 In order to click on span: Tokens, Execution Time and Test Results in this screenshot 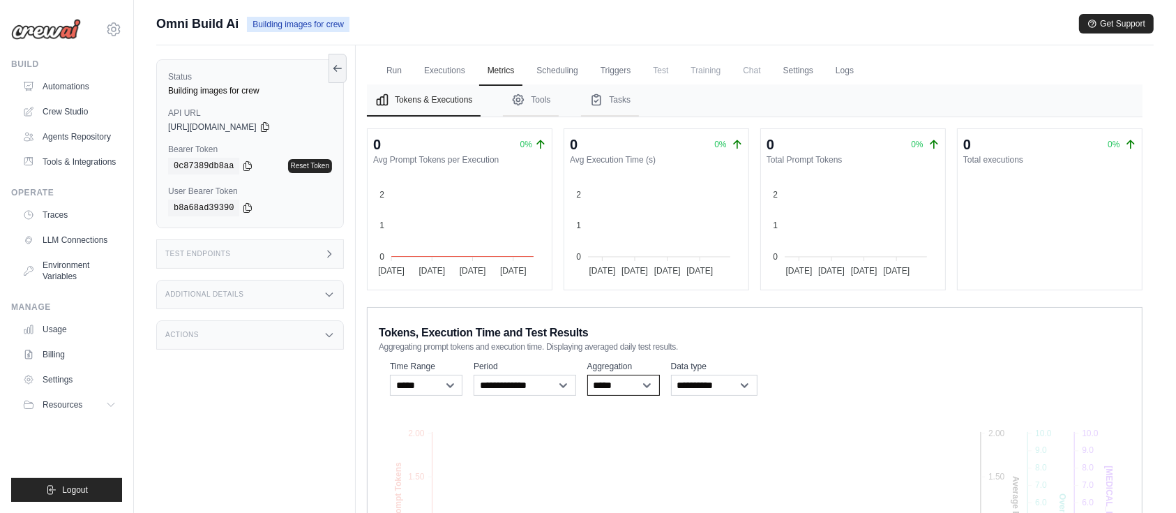, I will do `click(483, 333)`.